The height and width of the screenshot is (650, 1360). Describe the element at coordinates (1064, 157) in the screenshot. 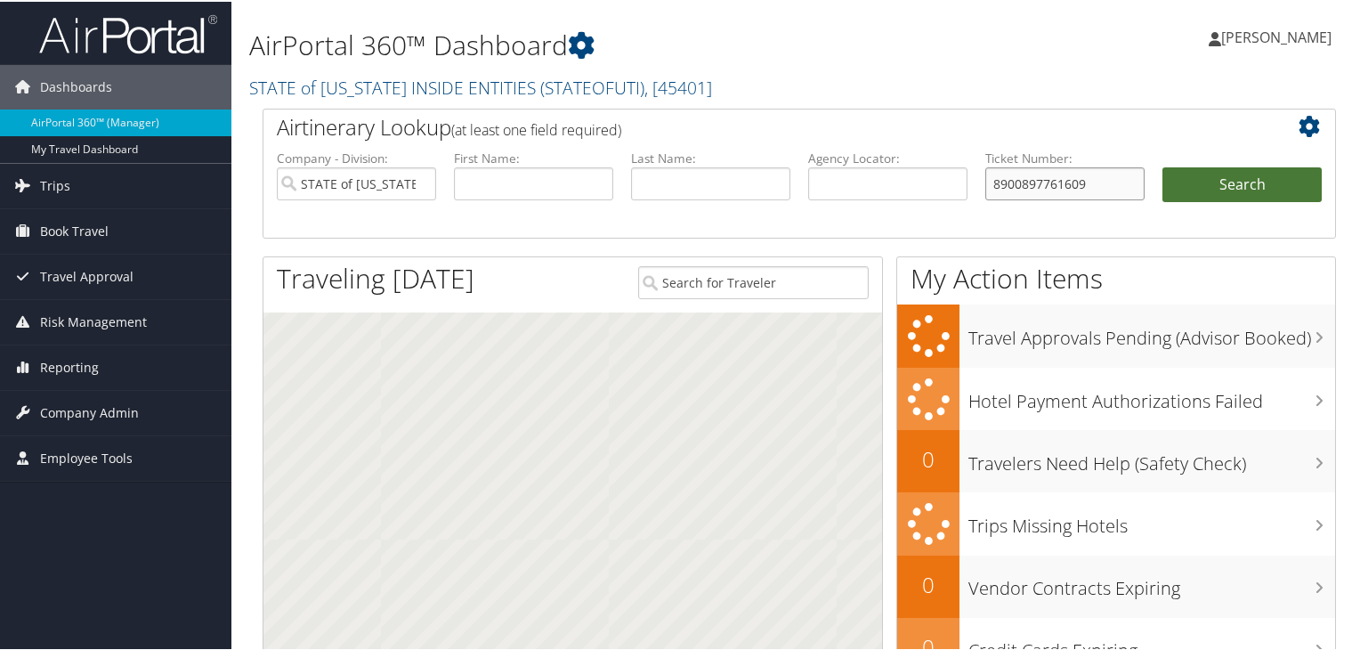

I see `label: Ticket Number:` at that location.